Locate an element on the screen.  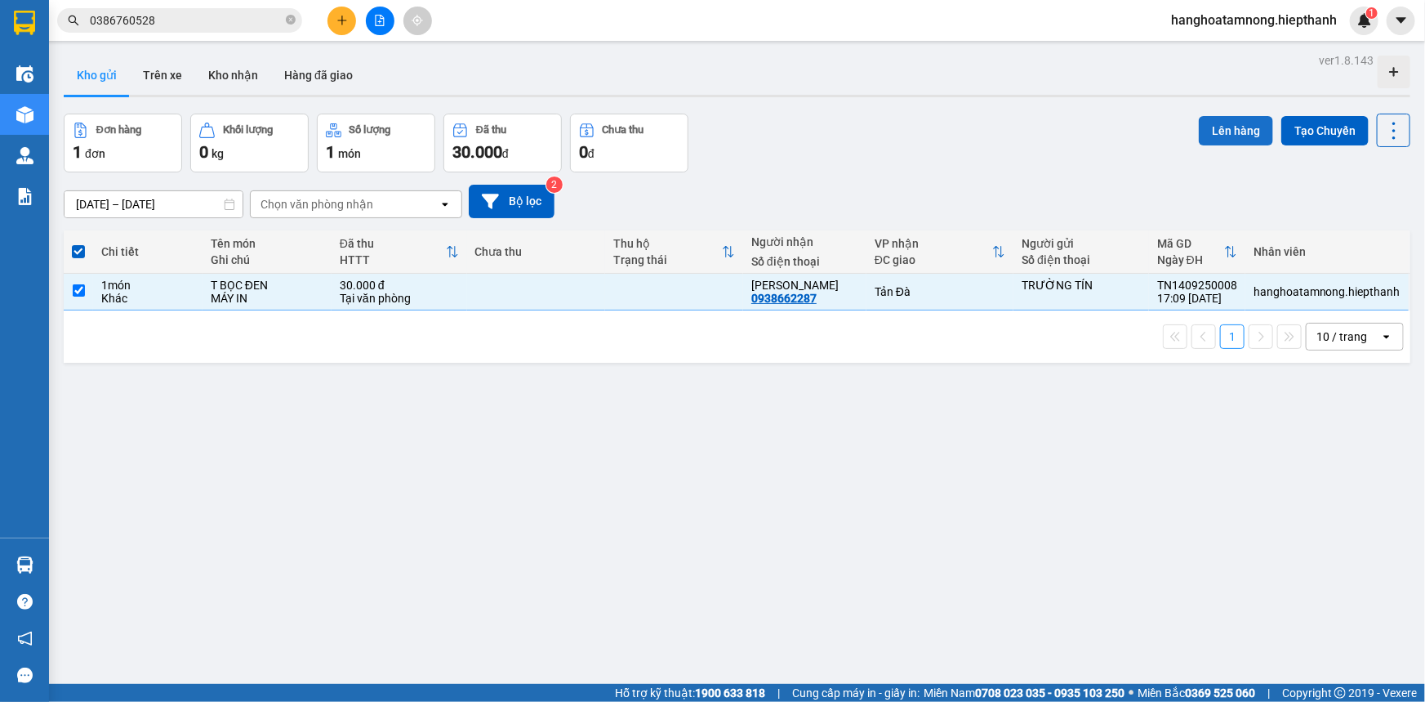
div: T BỌC ĐEN is located at coordinates (267, 285).